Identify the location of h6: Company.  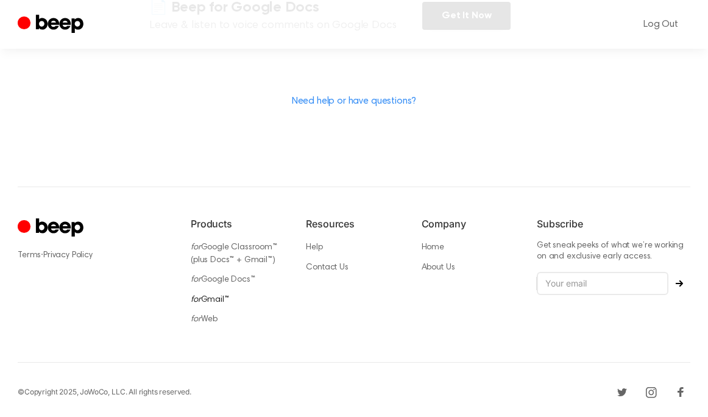
(469, 224).